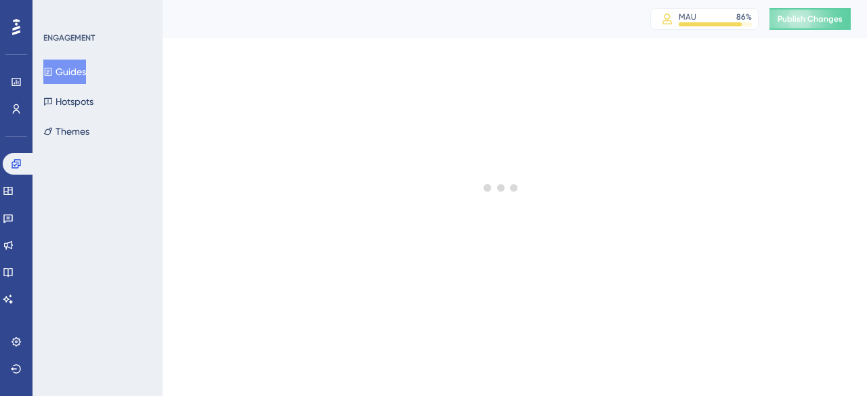  I want to click on button: Themes, so click(66, 131).